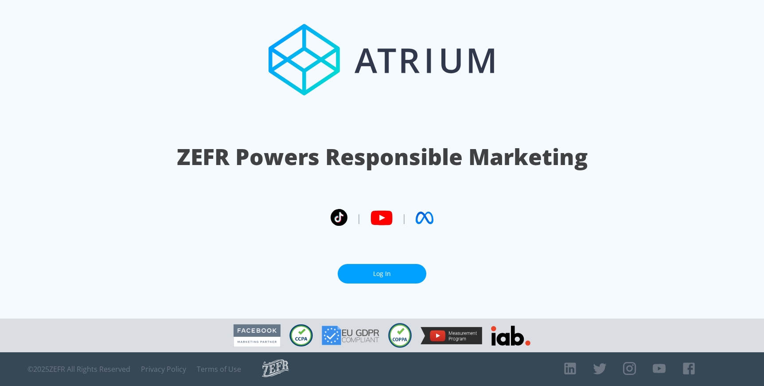  I want to click on img: YouTube Measurement Program, so click(451, 335).